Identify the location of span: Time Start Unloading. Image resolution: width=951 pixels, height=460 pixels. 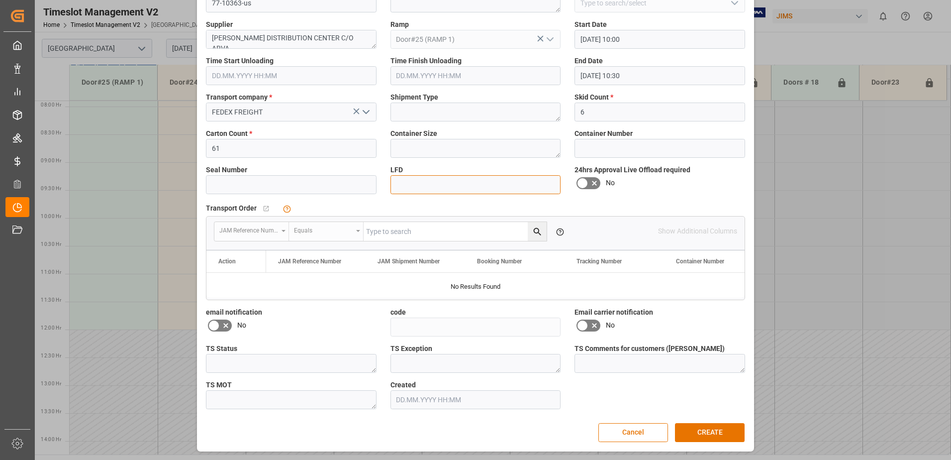
(240, 61).